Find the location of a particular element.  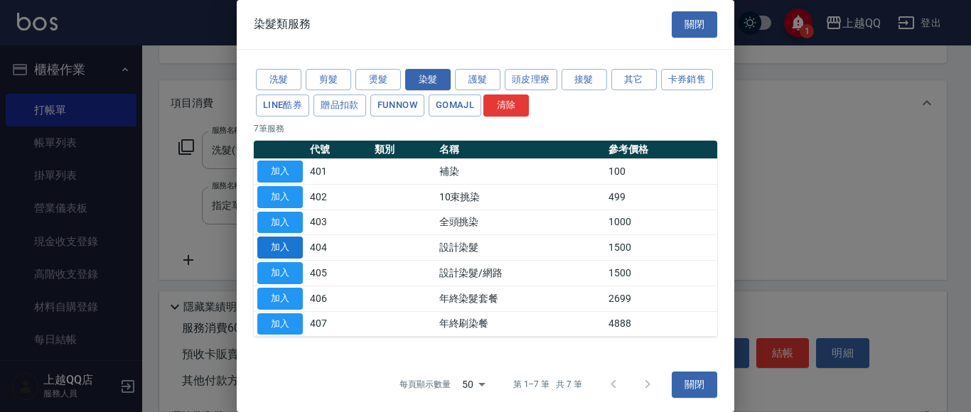

td: 全頭挑染 is located at coordinates (520, 223).